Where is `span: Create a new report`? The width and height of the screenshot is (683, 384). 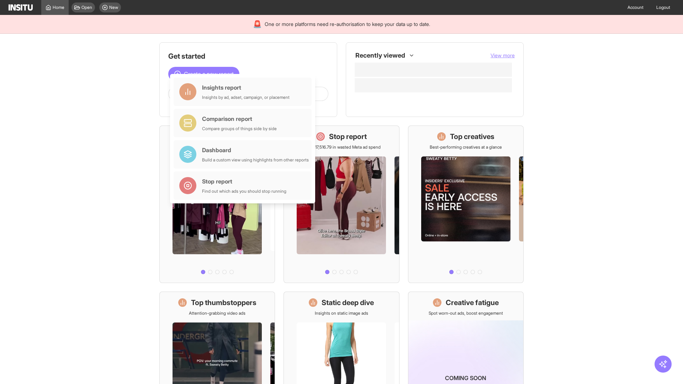 span: Create a new report is located at coordinates (209, 74).